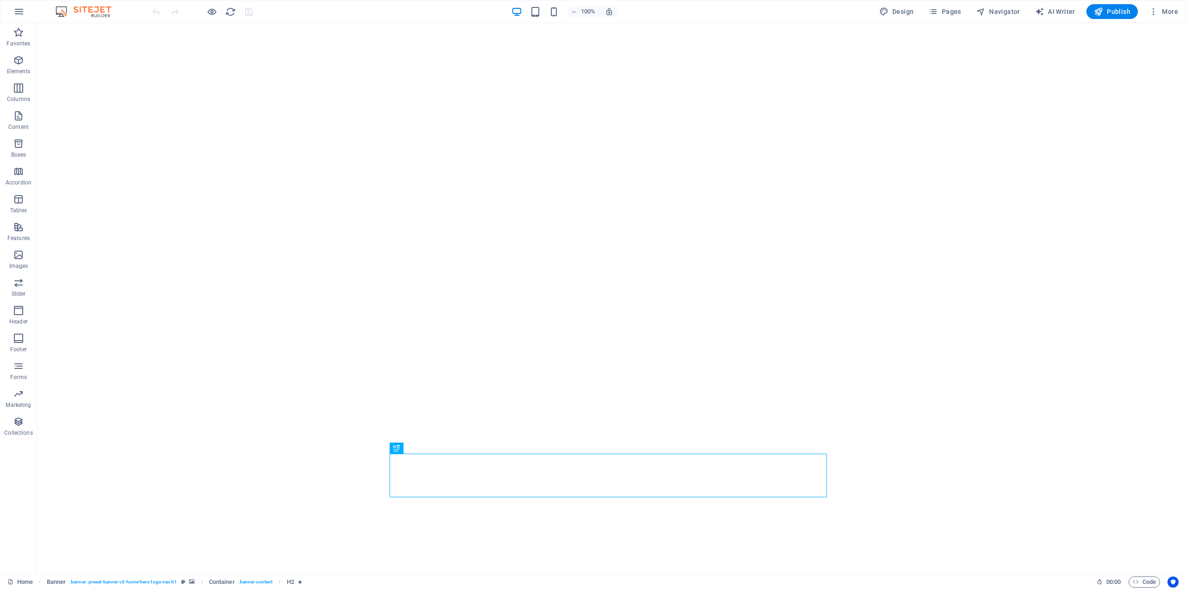  Describe the element at coordinates (19, 210) in the screenshot. I see `p: Tables` at that location.